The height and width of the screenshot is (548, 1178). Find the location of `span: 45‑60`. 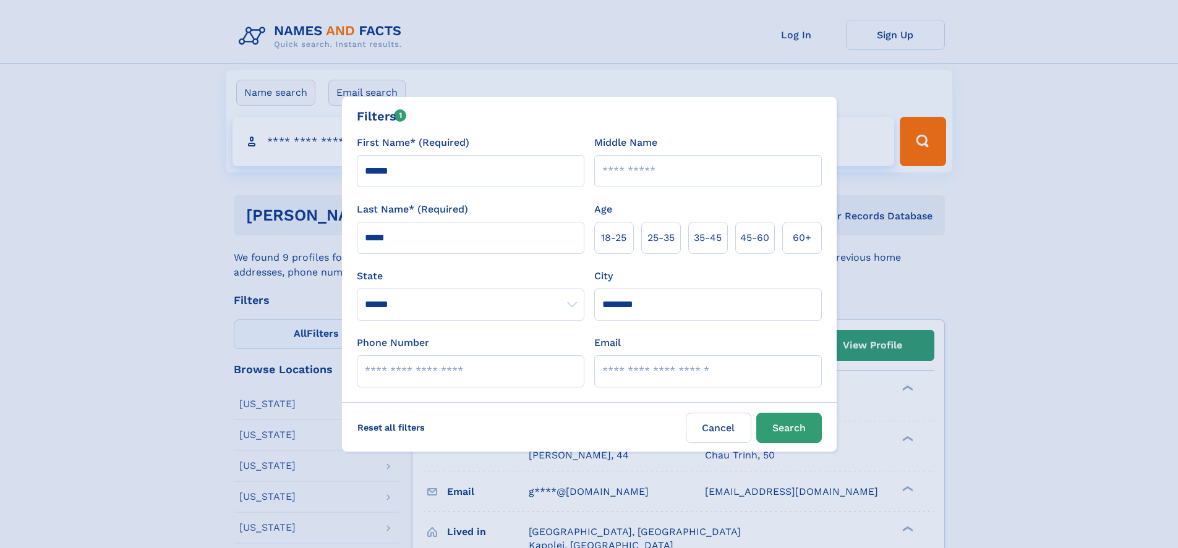

span: 45‑60 is located at coordinates (754, 238).